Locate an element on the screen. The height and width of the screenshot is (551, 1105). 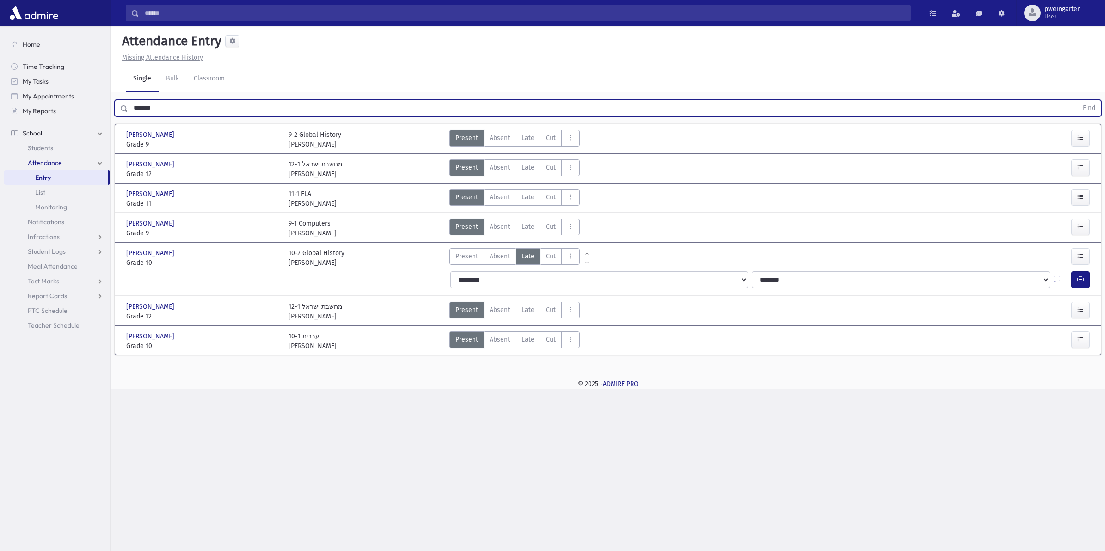
span: Home is located at coordinates (31, 44).